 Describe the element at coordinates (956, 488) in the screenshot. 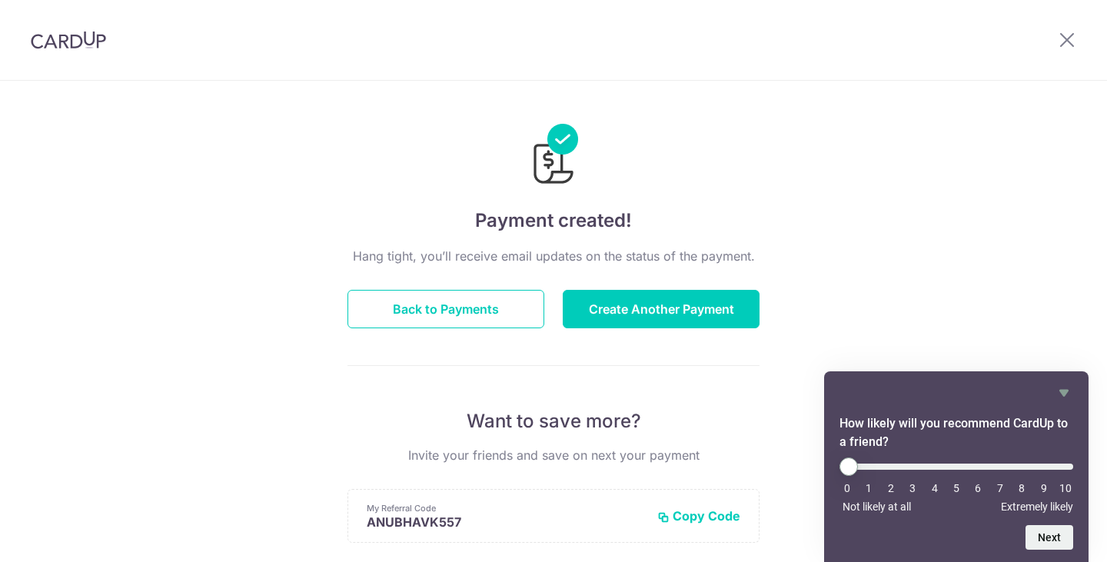

I see `li: 5` at that location.